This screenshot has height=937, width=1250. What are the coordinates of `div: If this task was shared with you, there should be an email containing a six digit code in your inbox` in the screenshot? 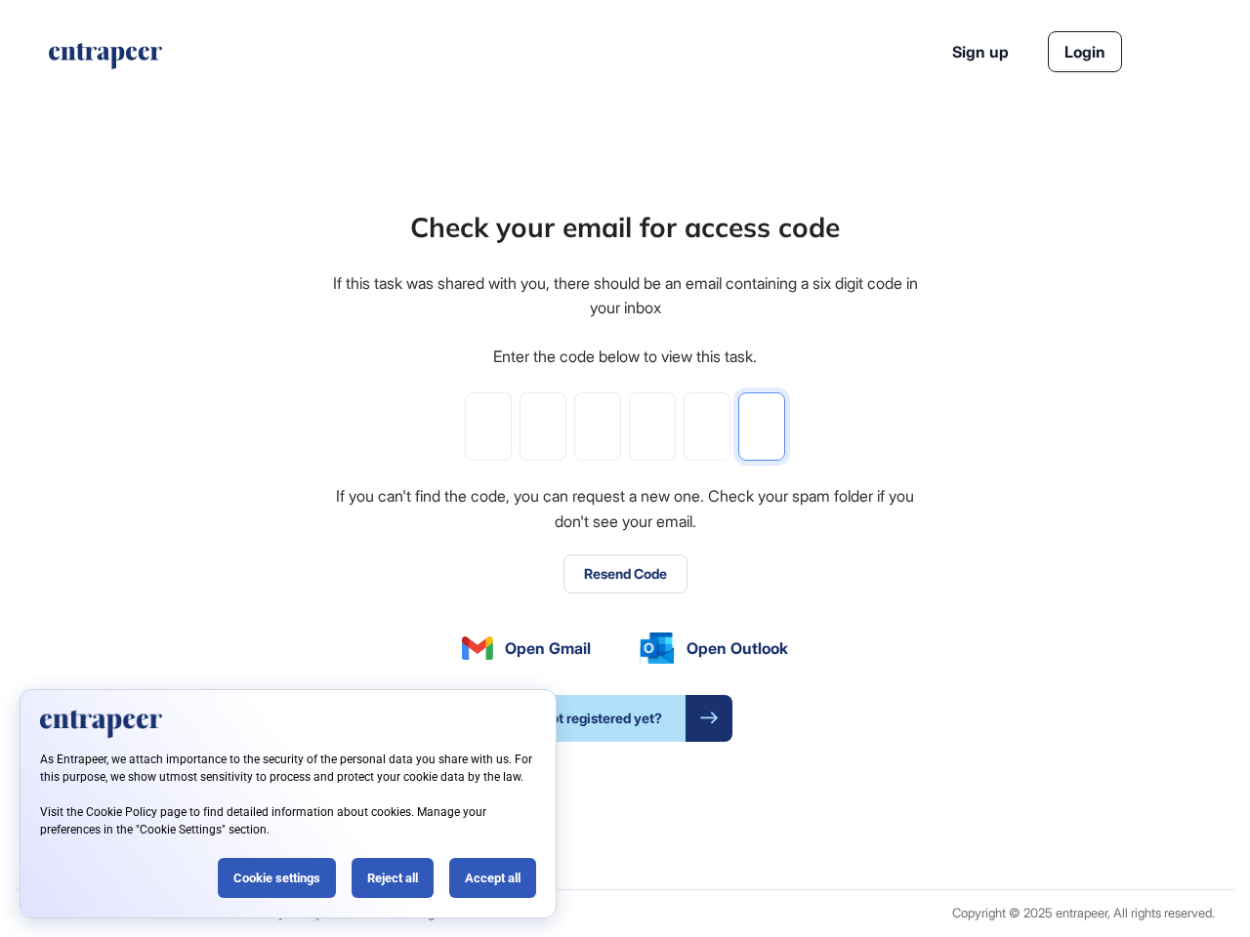 It's located at (625, 296).